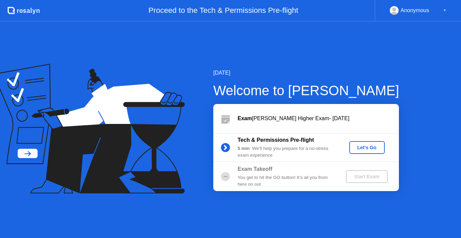  Describe the element at coordinates (275, 140) in the screenshot. I see `b: Tech & Permissions Pre-flight` at that location.